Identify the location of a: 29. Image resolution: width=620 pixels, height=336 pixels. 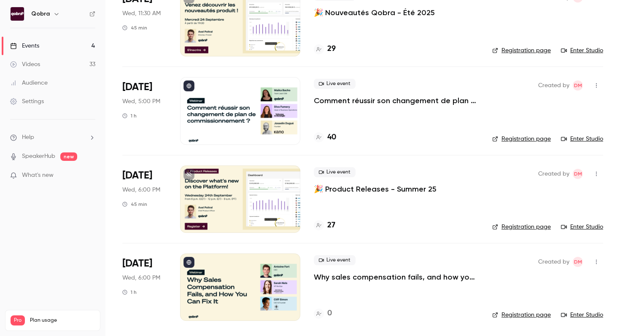
(325, 49).